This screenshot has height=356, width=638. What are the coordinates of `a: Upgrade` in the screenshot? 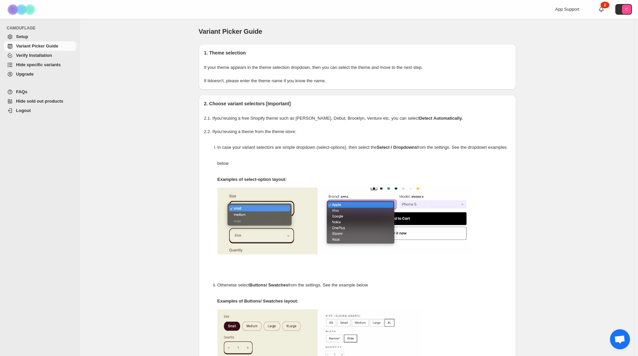 It's located at (40, 74).